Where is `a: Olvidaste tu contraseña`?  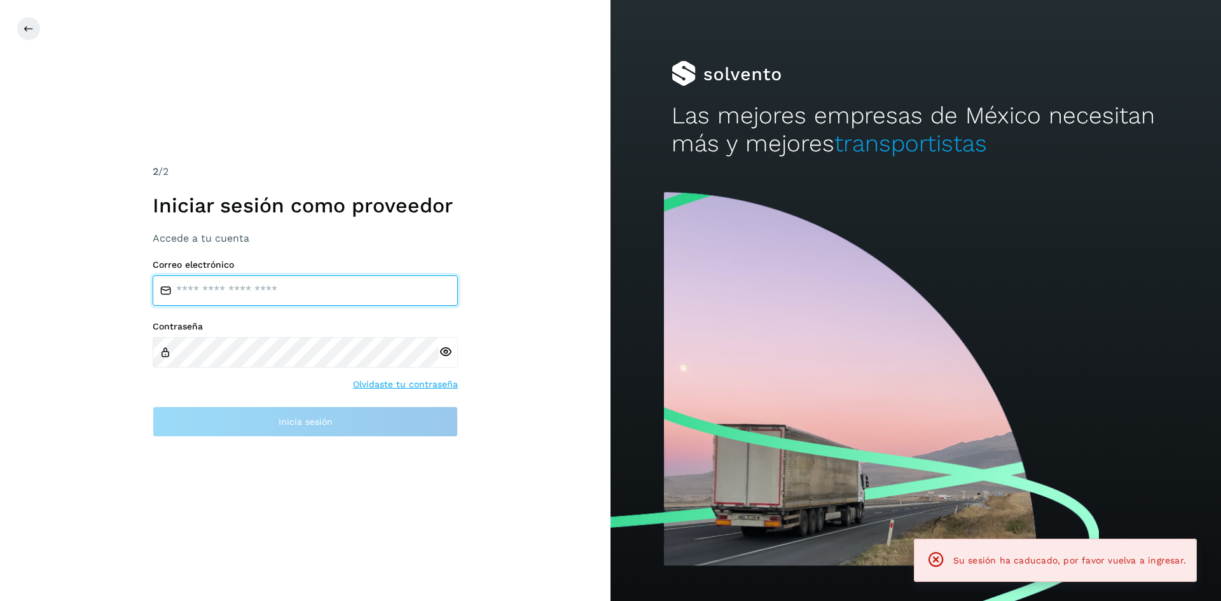 a: Olvidaste tu contraseña is located at coordinates (405, 384).